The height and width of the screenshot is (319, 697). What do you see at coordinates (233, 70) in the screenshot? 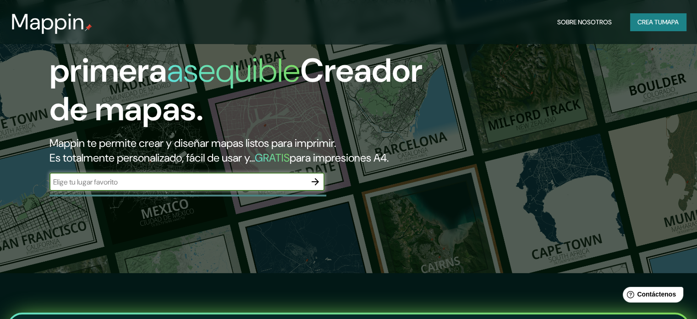
I see `font: asequible` at bounding box center [233, 70].